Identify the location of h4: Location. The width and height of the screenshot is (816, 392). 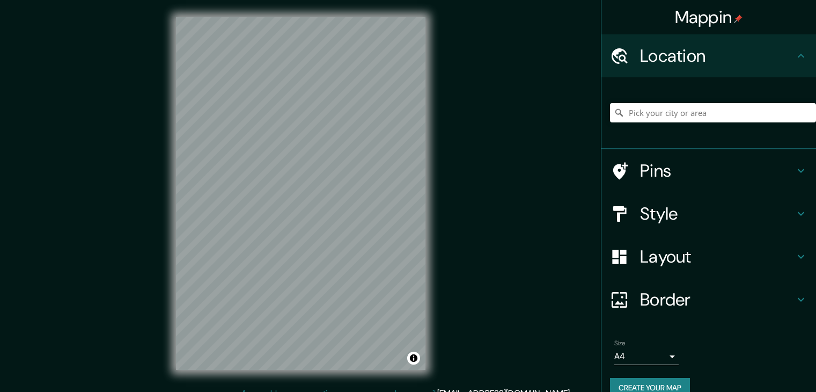
(718, 56).